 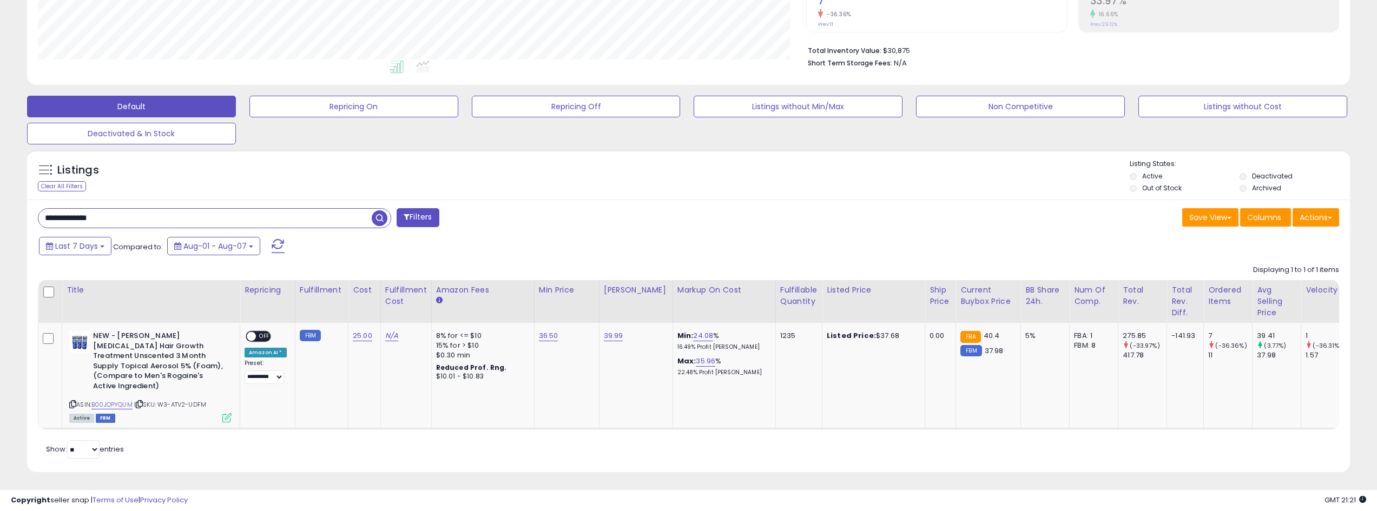 What do you see at coordinates (850, 63) in the screenshot?
I see `b: Short Term Storage Fees:` at bounding box center [850, 63].